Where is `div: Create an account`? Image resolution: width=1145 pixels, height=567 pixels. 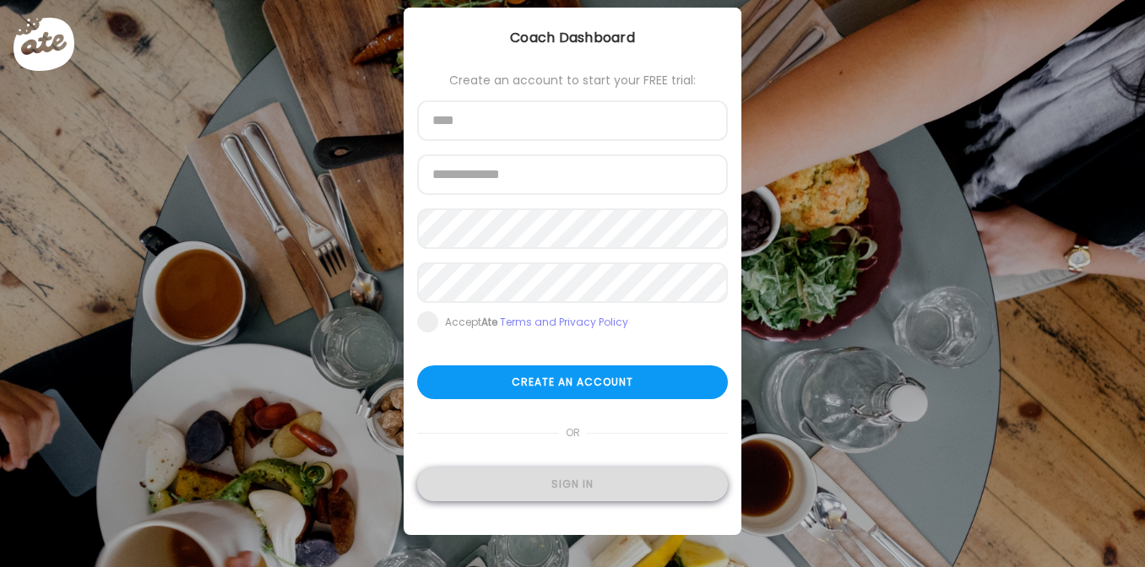 div: Create an account is located at coordinates (573, 383).